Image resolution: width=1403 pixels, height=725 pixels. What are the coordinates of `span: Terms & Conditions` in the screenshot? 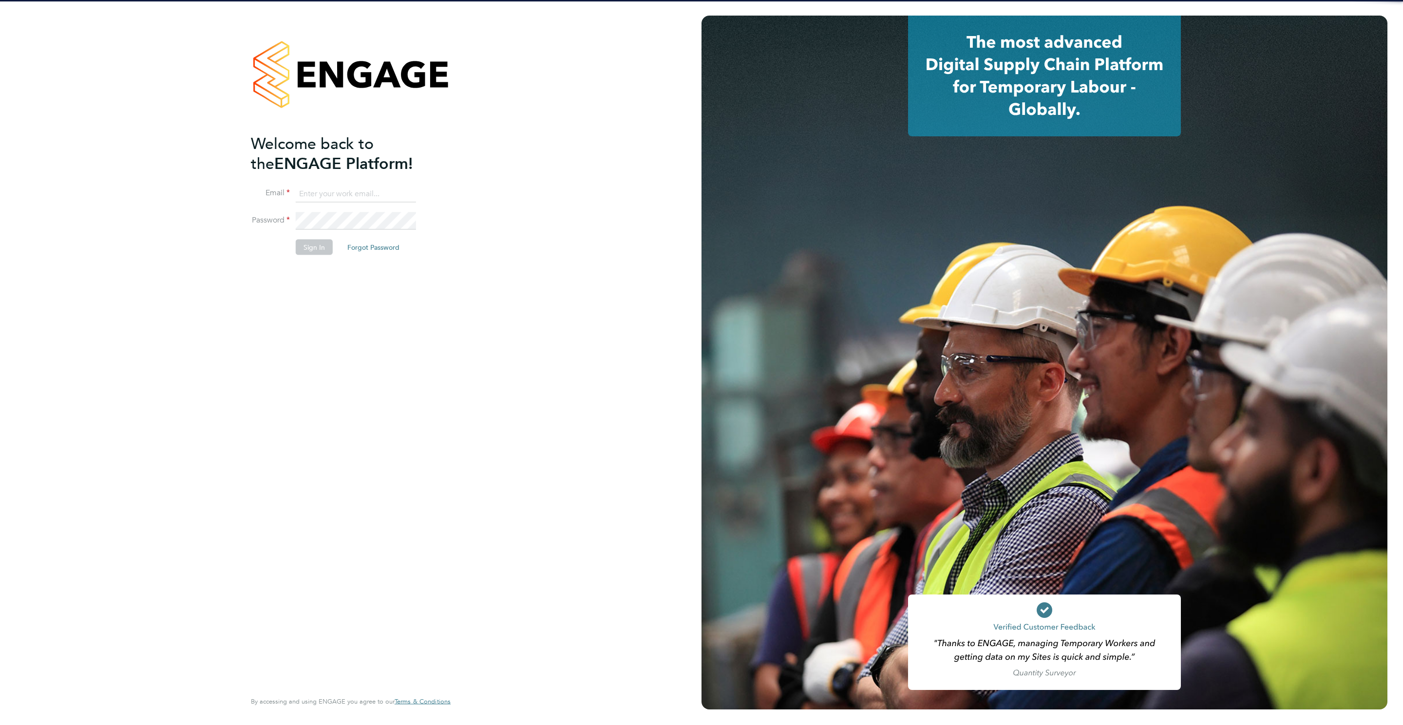 It's located at (422, 702).